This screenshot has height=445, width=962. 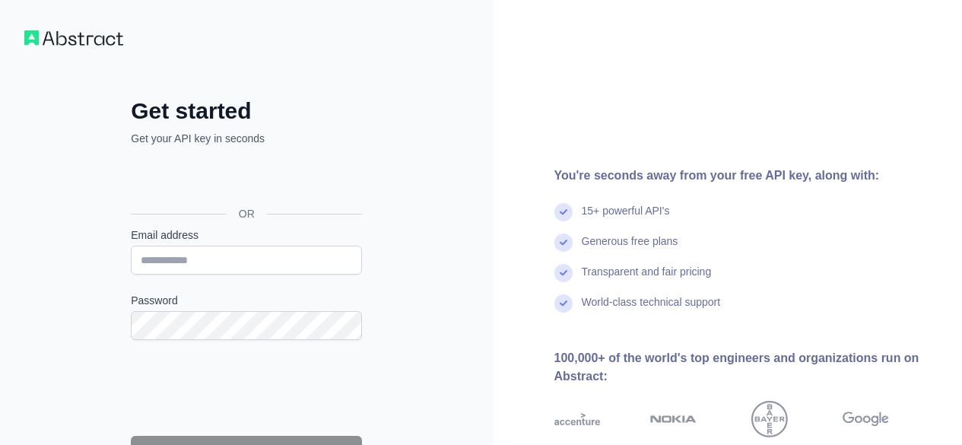 I want to click on div: World-class technical support, so click(x=651, y=310).